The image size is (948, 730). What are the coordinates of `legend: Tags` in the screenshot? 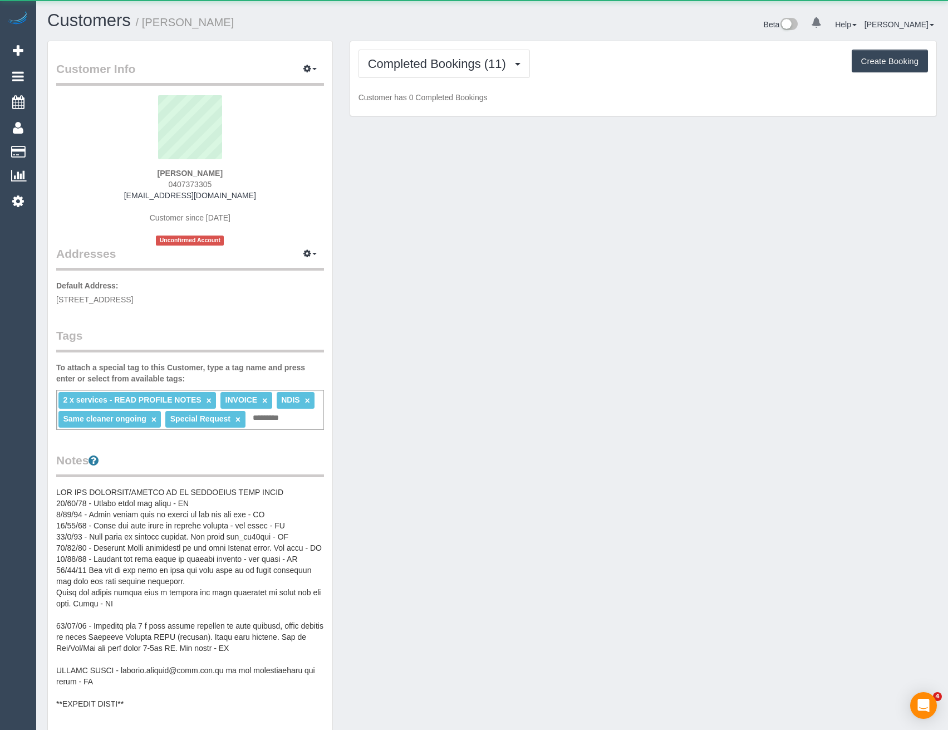 It's located at (190, 340).